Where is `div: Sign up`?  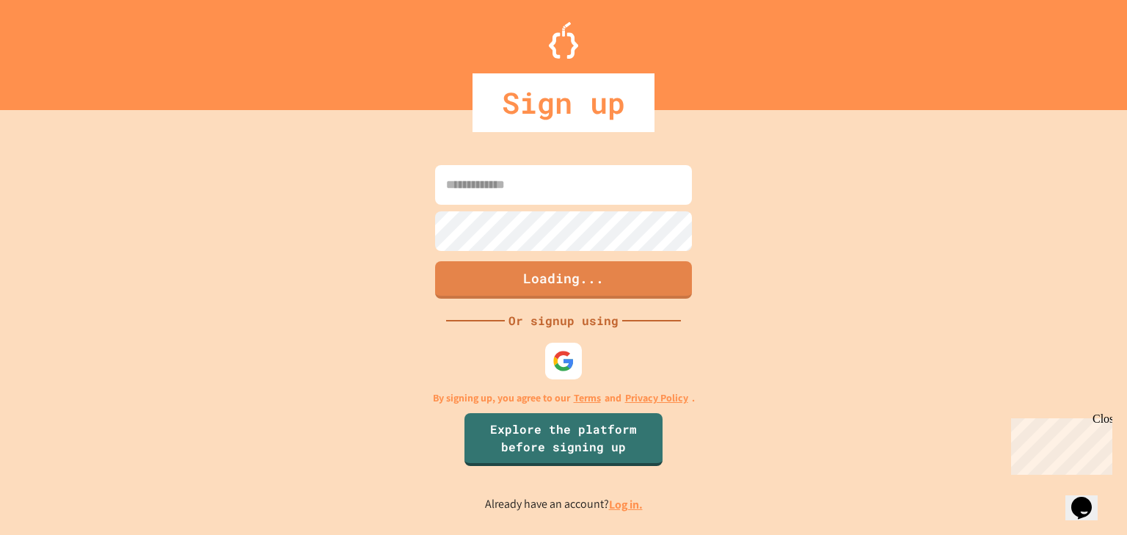
div: Sign up is located at coordinates (563, 103).